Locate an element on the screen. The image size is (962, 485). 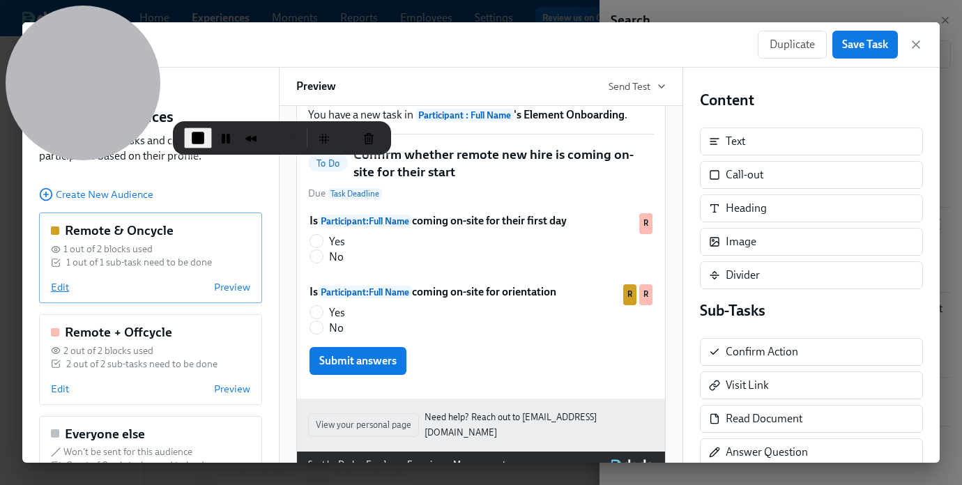
div: Used by Remote & Oncycle audience is located at coordinates (630, 295).